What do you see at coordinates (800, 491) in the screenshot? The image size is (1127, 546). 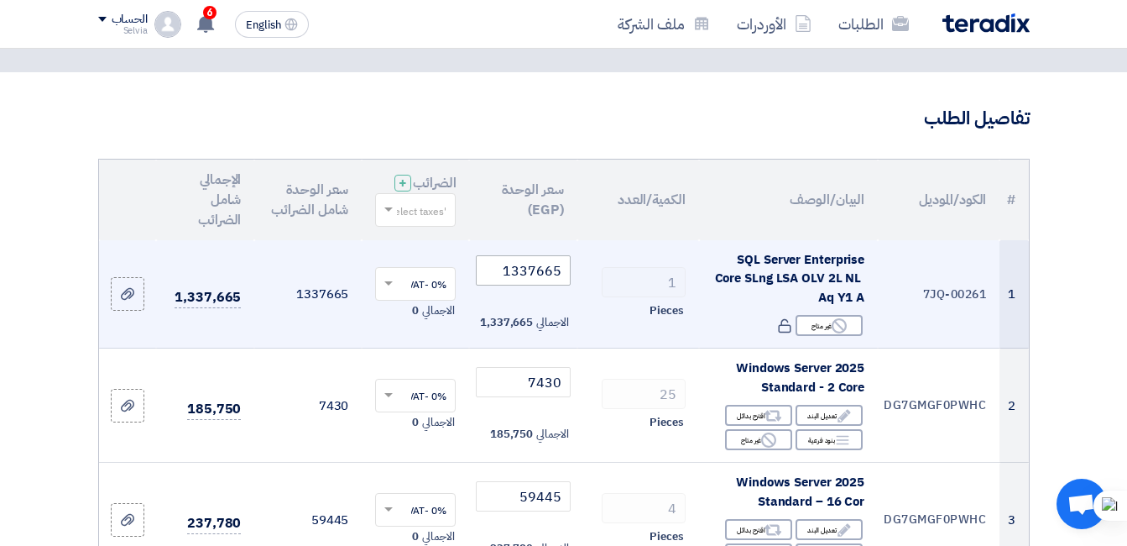 I see `span: Windows Server 2025 Standard – 16 Cor` at bounding box center [800, 491].